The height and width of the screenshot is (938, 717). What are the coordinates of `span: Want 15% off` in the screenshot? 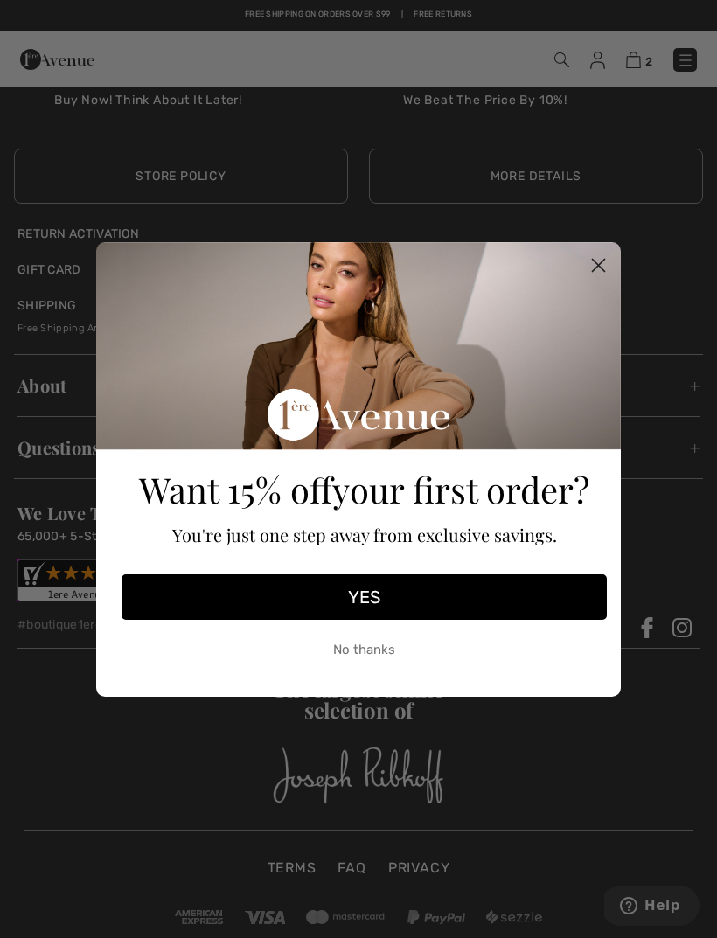 It's located at (235, 489).